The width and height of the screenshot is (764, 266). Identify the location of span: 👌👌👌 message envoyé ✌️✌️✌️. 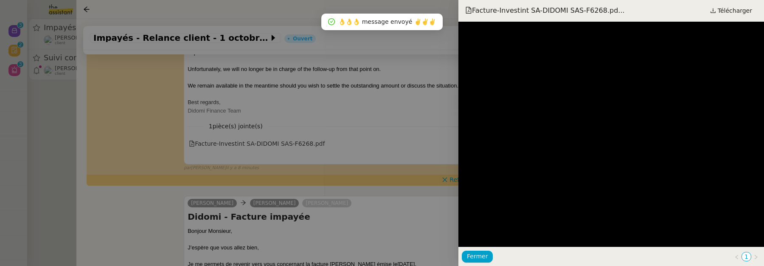
(387, 22).